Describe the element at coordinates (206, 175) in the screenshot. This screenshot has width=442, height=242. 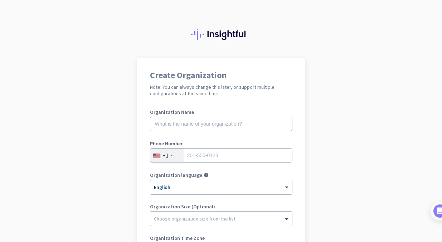
I see `i: help` at that location.